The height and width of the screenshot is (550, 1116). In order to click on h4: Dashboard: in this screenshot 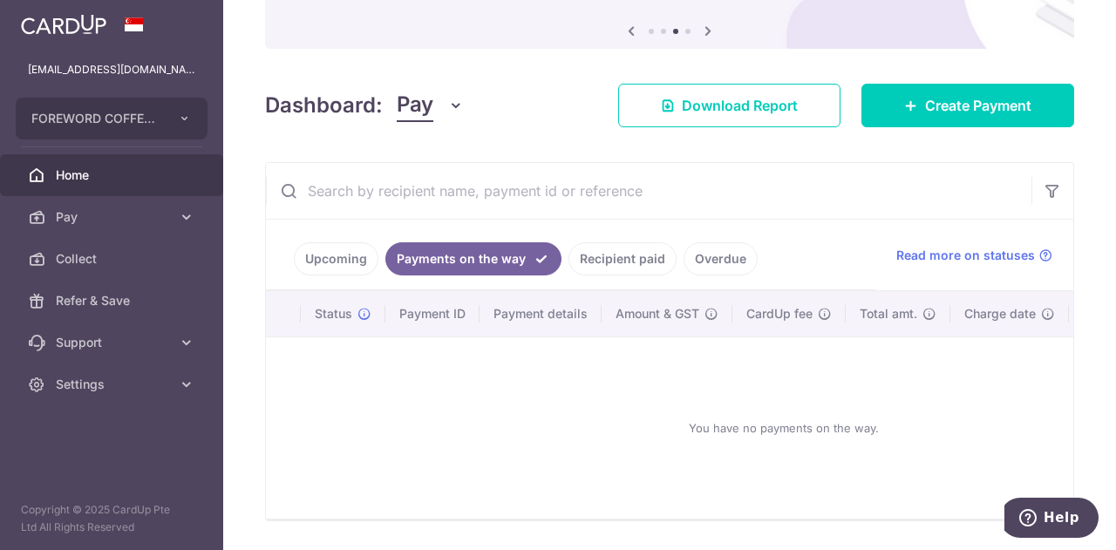, I will do `click(323, 105)`.